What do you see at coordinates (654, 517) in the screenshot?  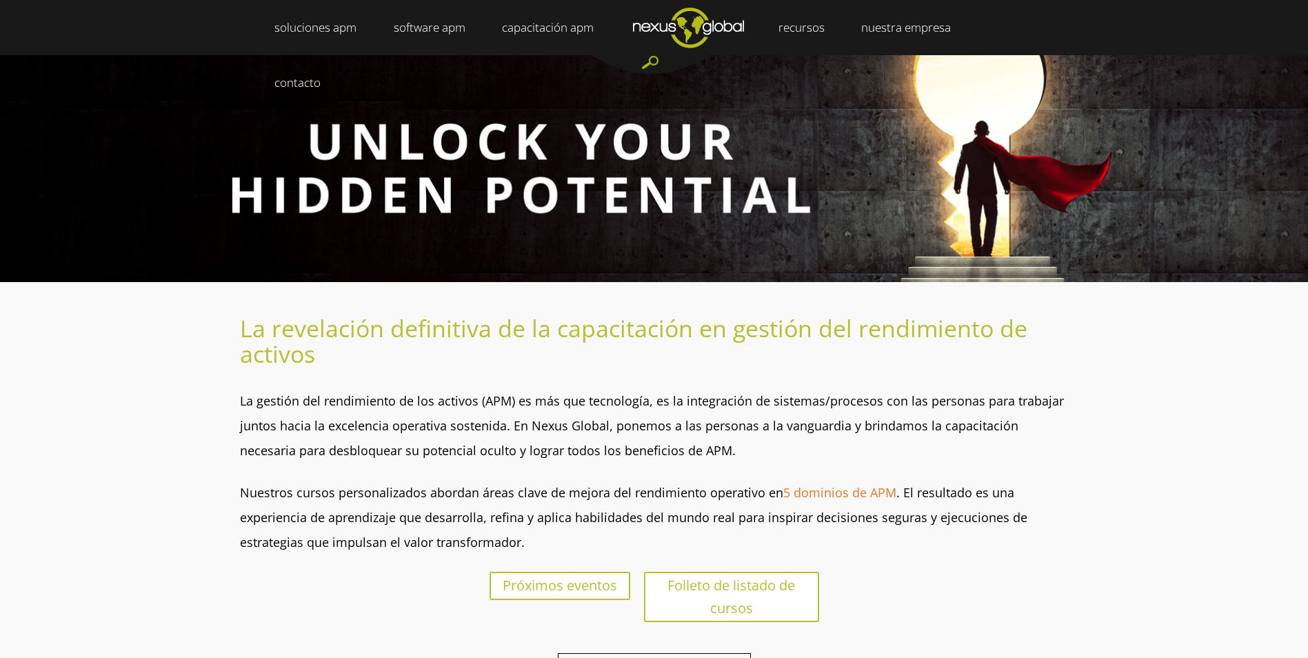 I see `p: Nuestros cursos personalizados abordan áreas clave de mejora del rendimiento operativo en . El re...` at bounding box center [654, 517].